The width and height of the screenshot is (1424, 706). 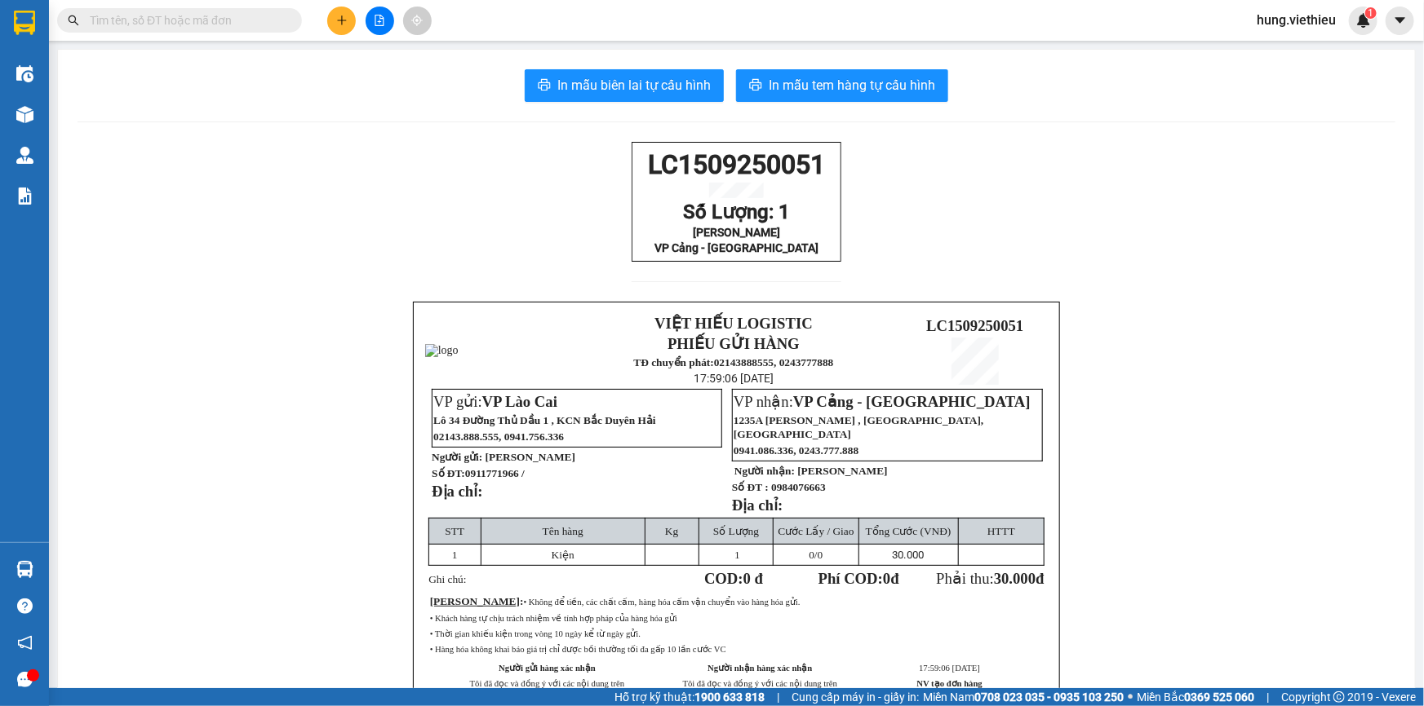 I want to click on strong: Người nhận:, so click(x=764, y=471).